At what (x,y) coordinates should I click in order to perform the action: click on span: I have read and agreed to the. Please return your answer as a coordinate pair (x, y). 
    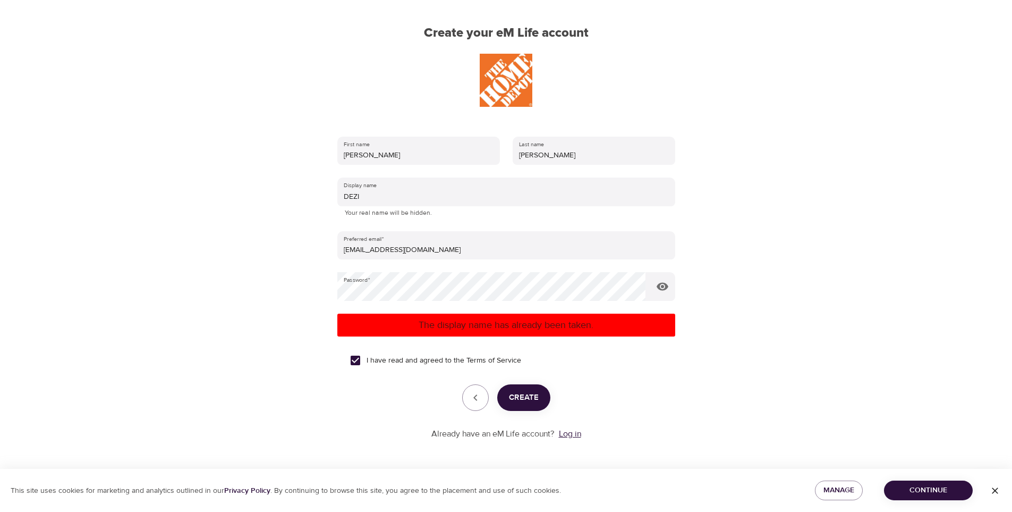
    Looking at the image, I should click on (444, 360).